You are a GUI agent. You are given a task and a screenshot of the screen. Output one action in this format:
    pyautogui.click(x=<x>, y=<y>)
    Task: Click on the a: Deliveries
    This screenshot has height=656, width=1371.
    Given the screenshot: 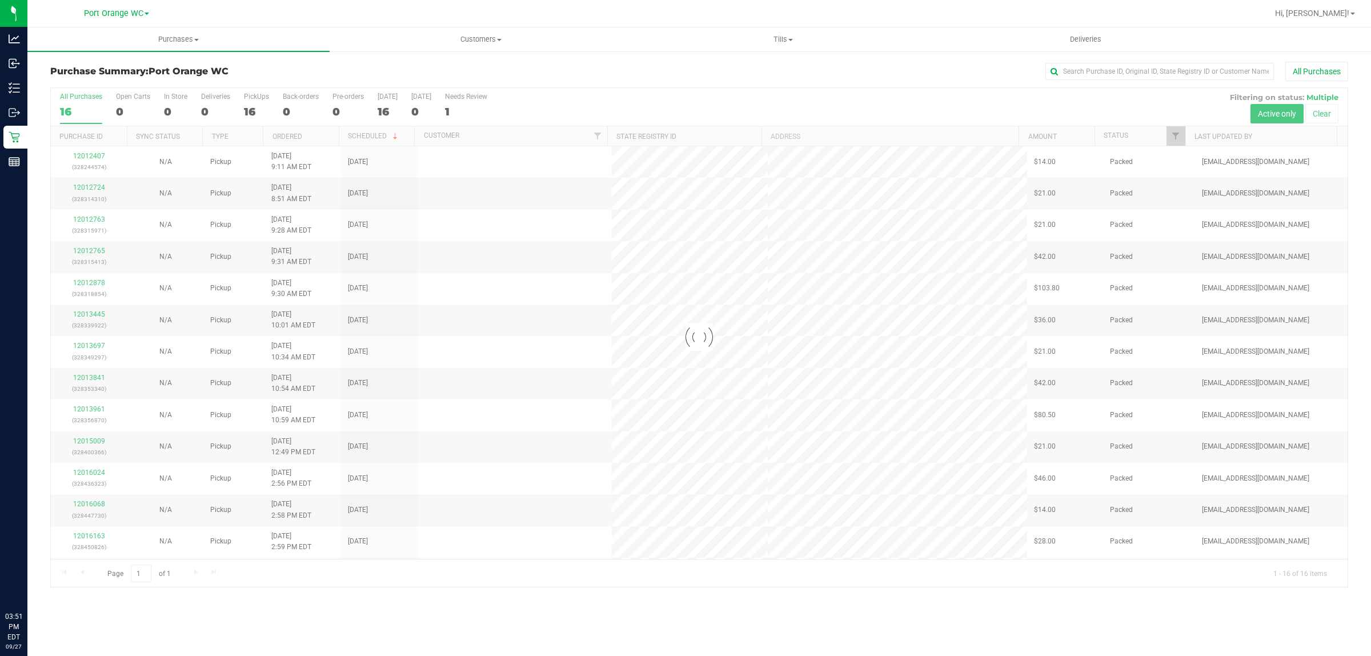 What is the action you would take?
    pyautogui.click(x=1085, y=39)
    